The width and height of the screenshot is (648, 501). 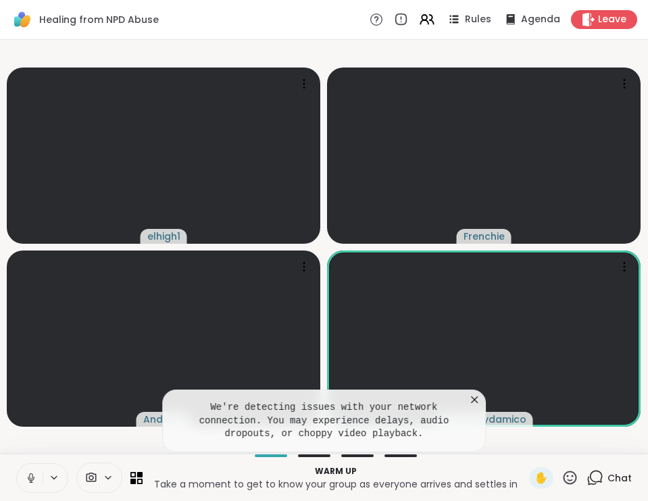 I want to click on span: Agenda, so click(x=541, y=20).